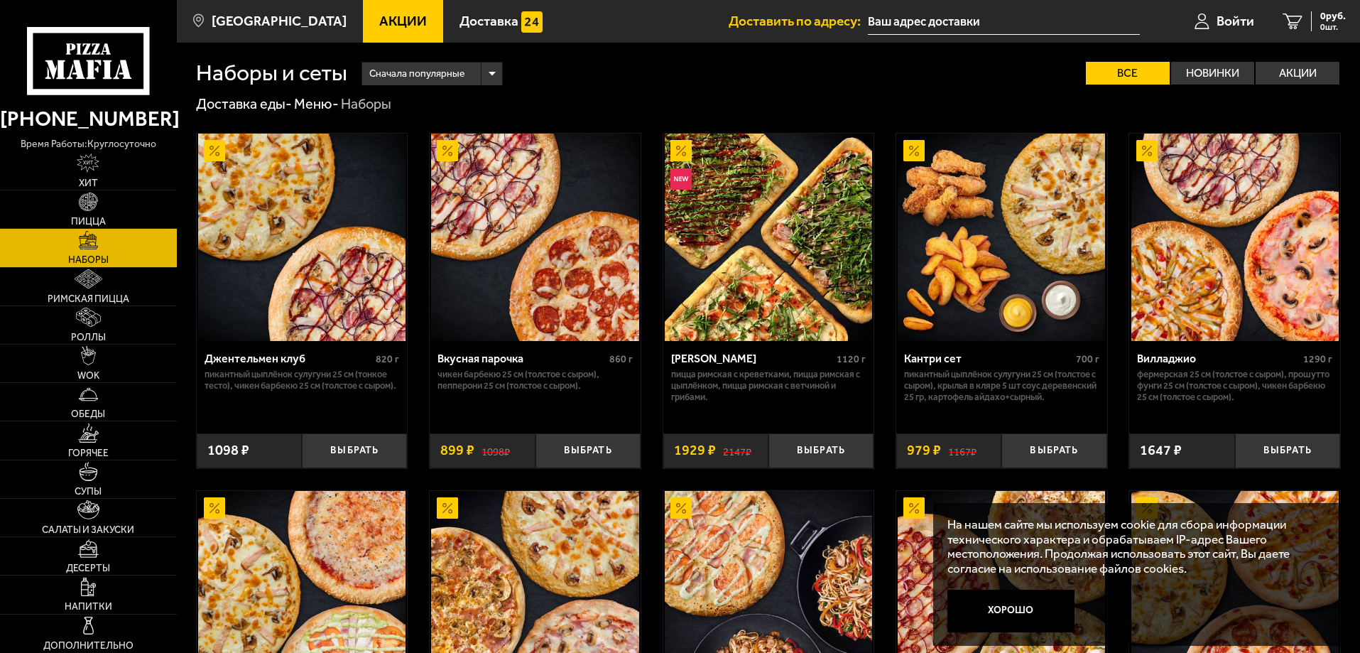 The width and height of the screenshot is (1360, 653). Describe the element at coordinates (88, 607) in the screenshot. I see `span: Напитки` at that location.